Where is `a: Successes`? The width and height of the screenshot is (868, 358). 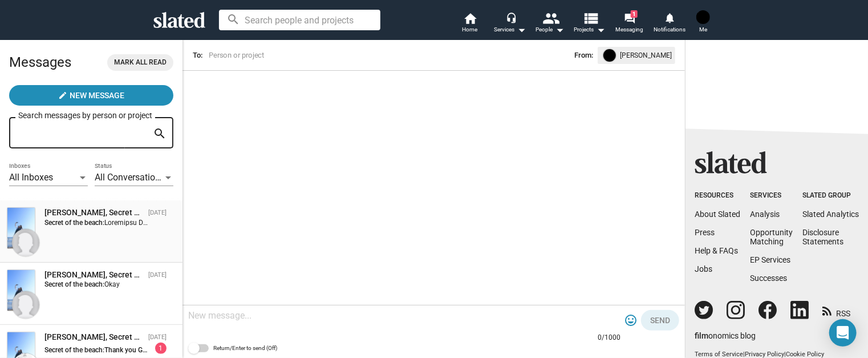 a: Successes is located at coordinates (768, 278).